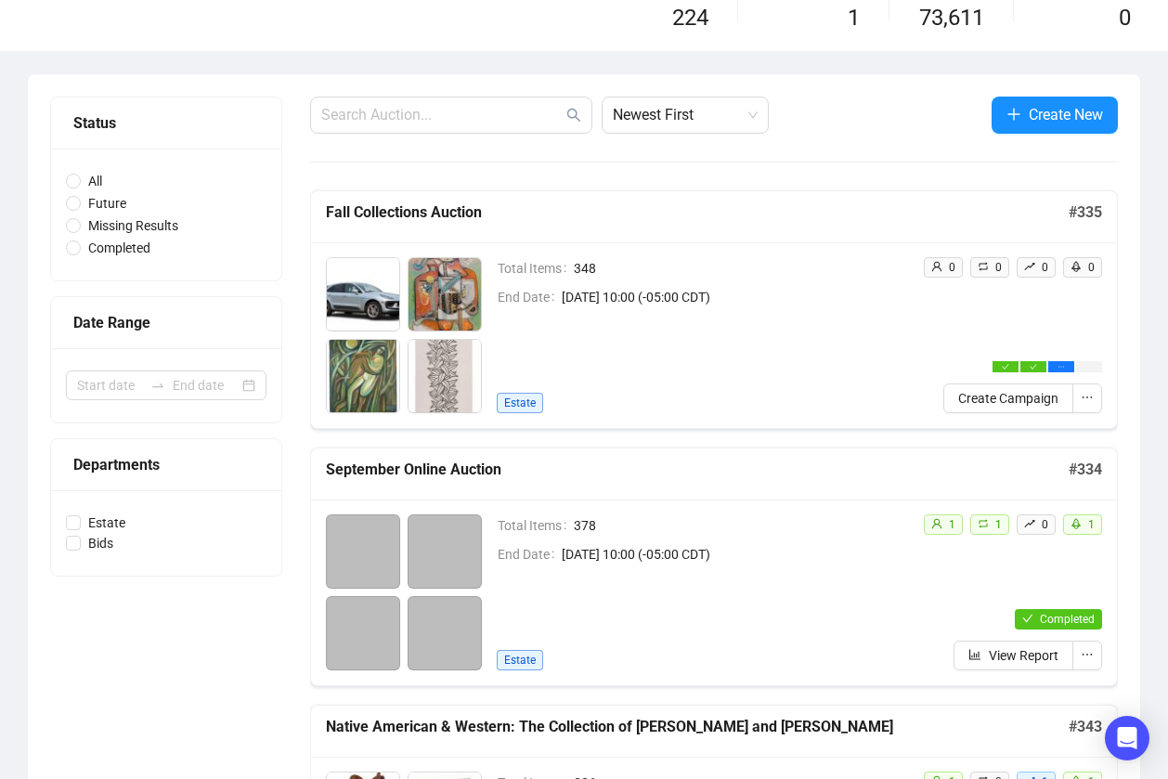 Image resolution: width=1168 pixels, height=779 pixels. Describe the element at coordinates (166, 123) in the screenshot. I see `div: Status` at that location.